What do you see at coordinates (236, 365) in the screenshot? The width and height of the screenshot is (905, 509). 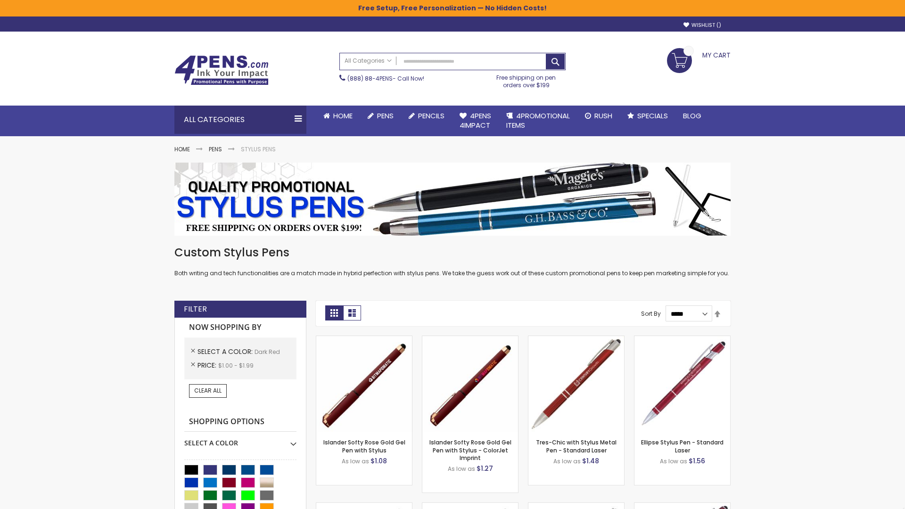 I see `span: $1.00 - $1.99` at bounding box center [236, 365].